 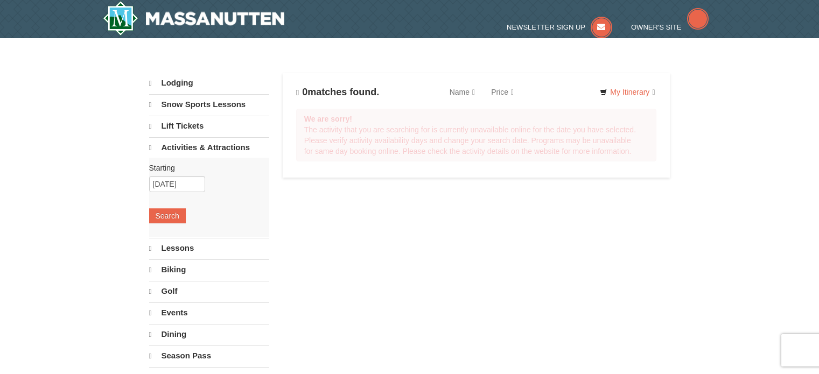 I want to click on a: Name, so click(x=462, y=92).